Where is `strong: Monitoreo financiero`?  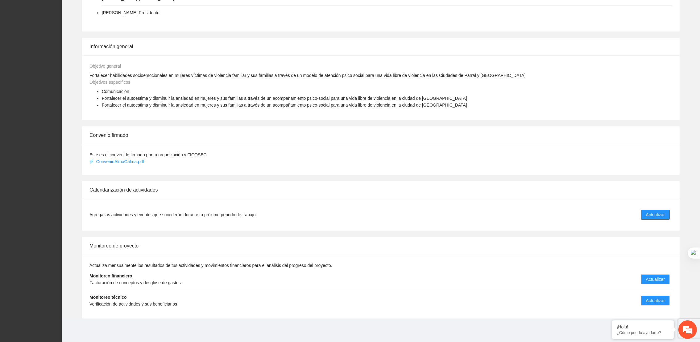 strong: Monitoreo financiero is located at coordinates (111, 276).